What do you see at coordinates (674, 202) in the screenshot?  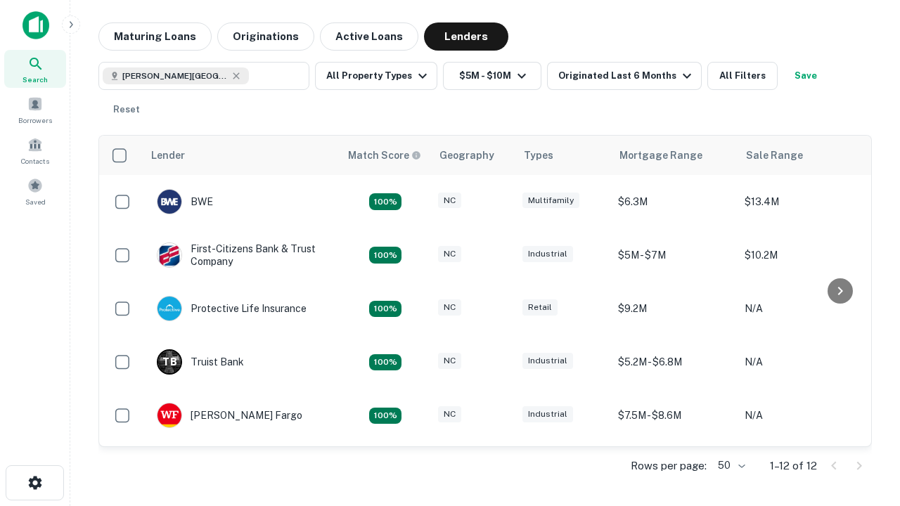 I see `td: $6.3M` at bounding box center [674, 202].